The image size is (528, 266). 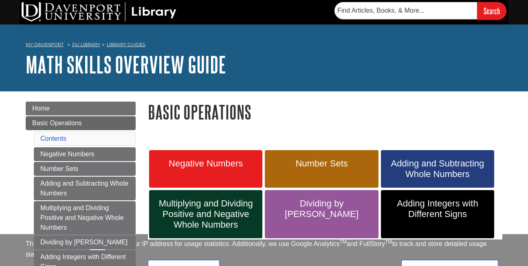 What do you see at coordinates (126, 44) in the screenshot?
I see `a: Library Guides` at bounding box center [126, 44].